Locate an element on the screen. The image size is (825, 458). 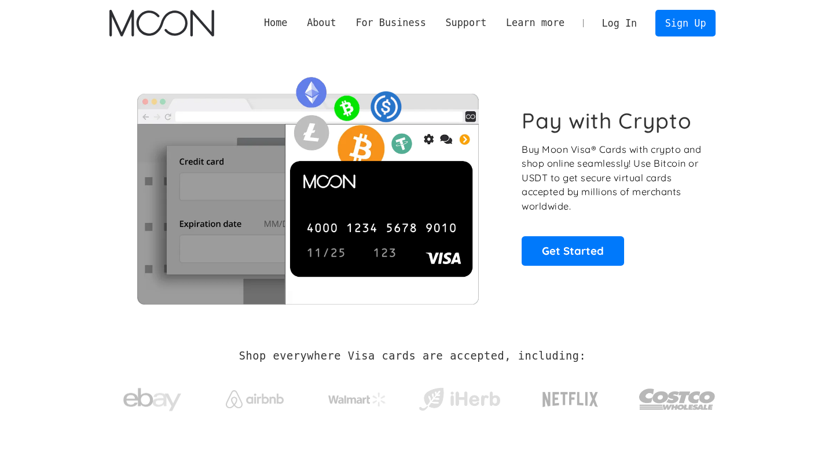
img: Walmart is located at coordinates (357, 399).